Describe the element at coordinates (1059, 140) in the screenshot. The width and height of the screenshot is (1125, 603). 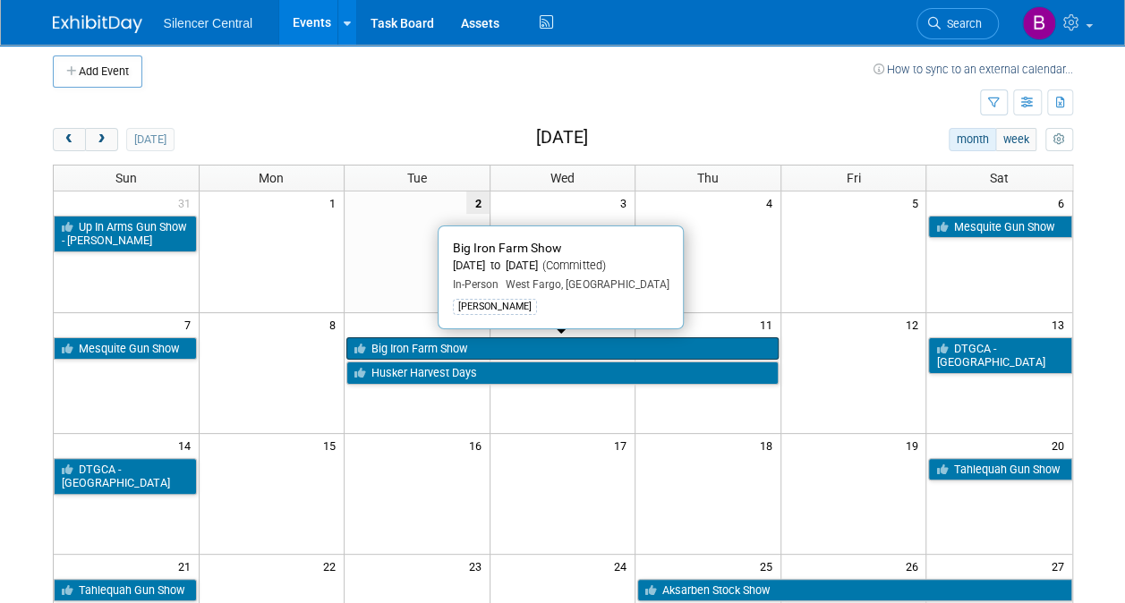
I see `button: myCustomButton` at that location.